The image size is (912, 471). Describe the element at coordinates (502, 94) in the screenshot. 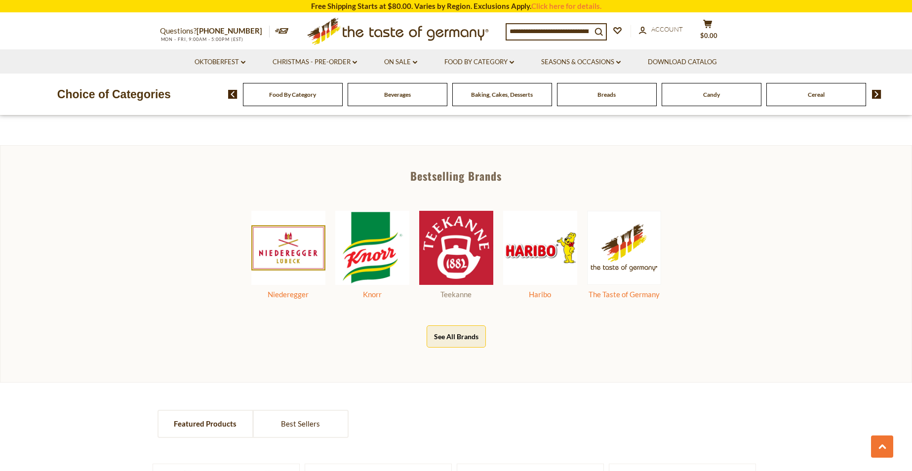

I see `a: Baking, Cakes, Desserts` at that location.